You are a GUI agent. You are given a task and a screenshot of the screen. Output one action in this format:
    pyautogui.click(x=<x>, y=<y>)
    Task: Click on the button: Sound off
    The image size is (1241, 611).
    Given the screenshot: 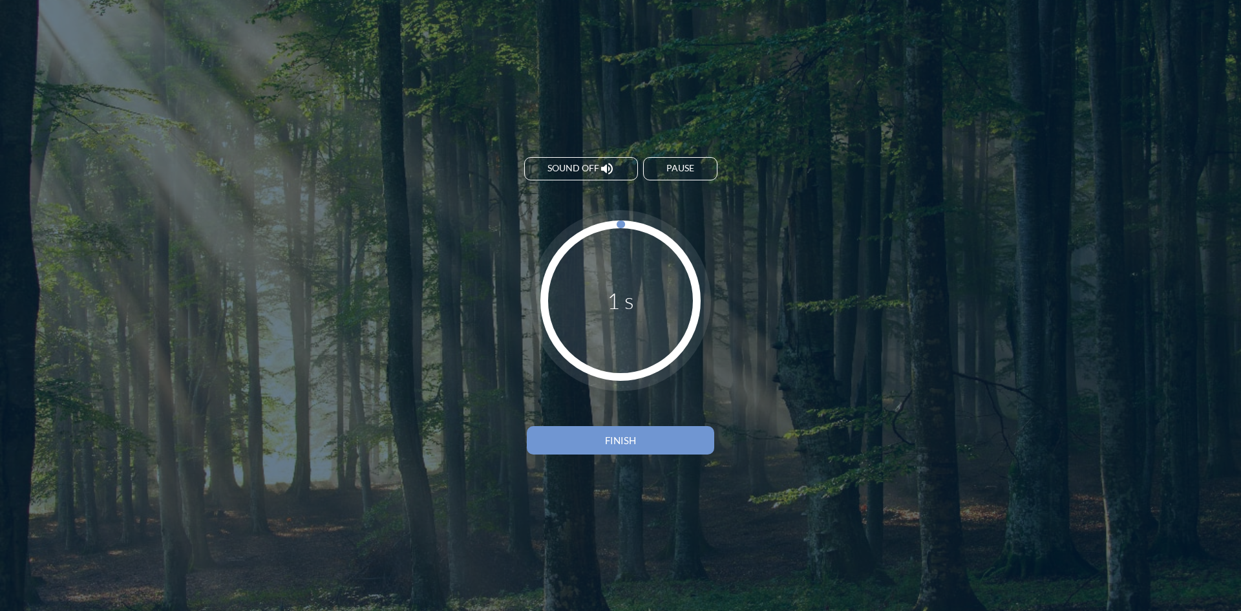 What is the action you would take?
    pyautogui.click(x=581, y=169)
    